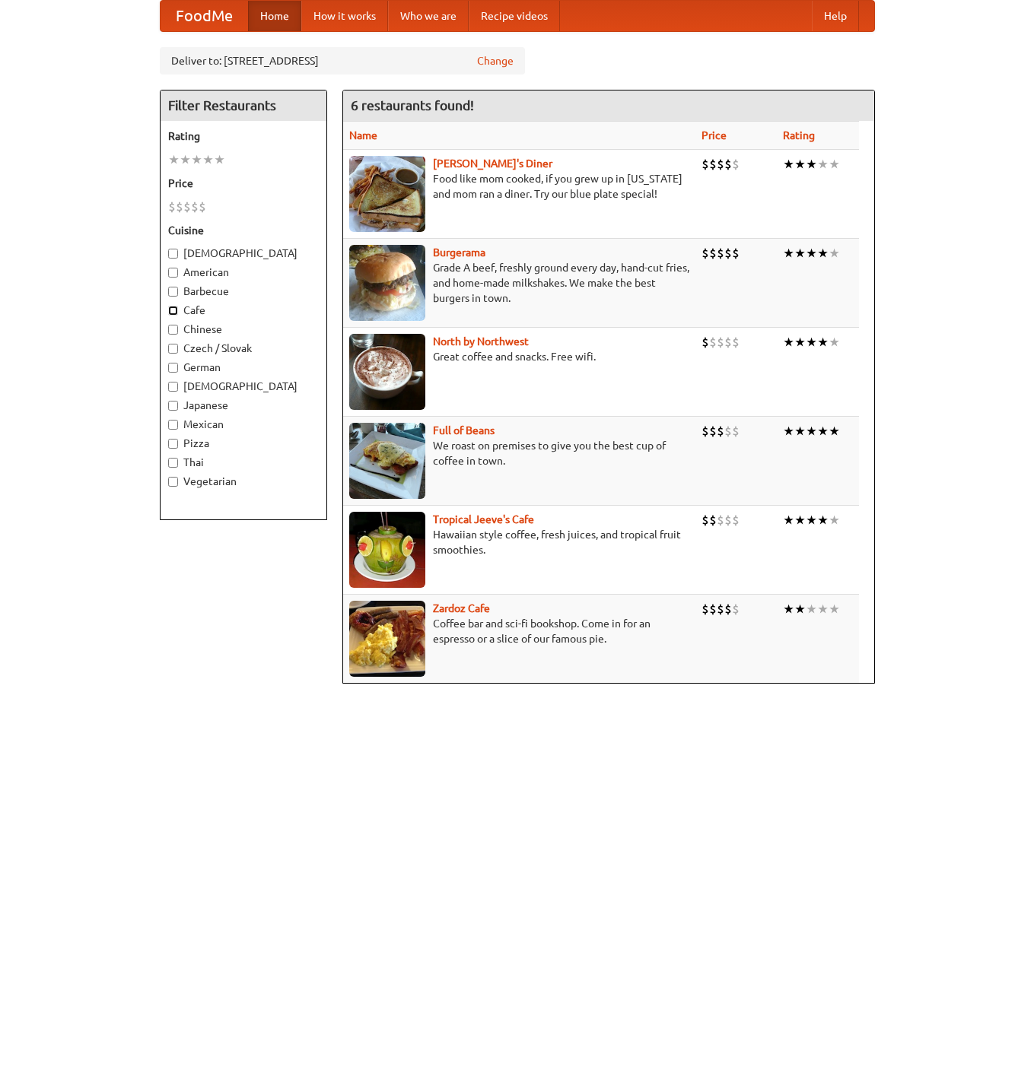 The image size is (1034, 1076). What do you see at coordinates (243, 329) in the screenshot?
I see `label: Chinese` at bounding box center [243, 329].